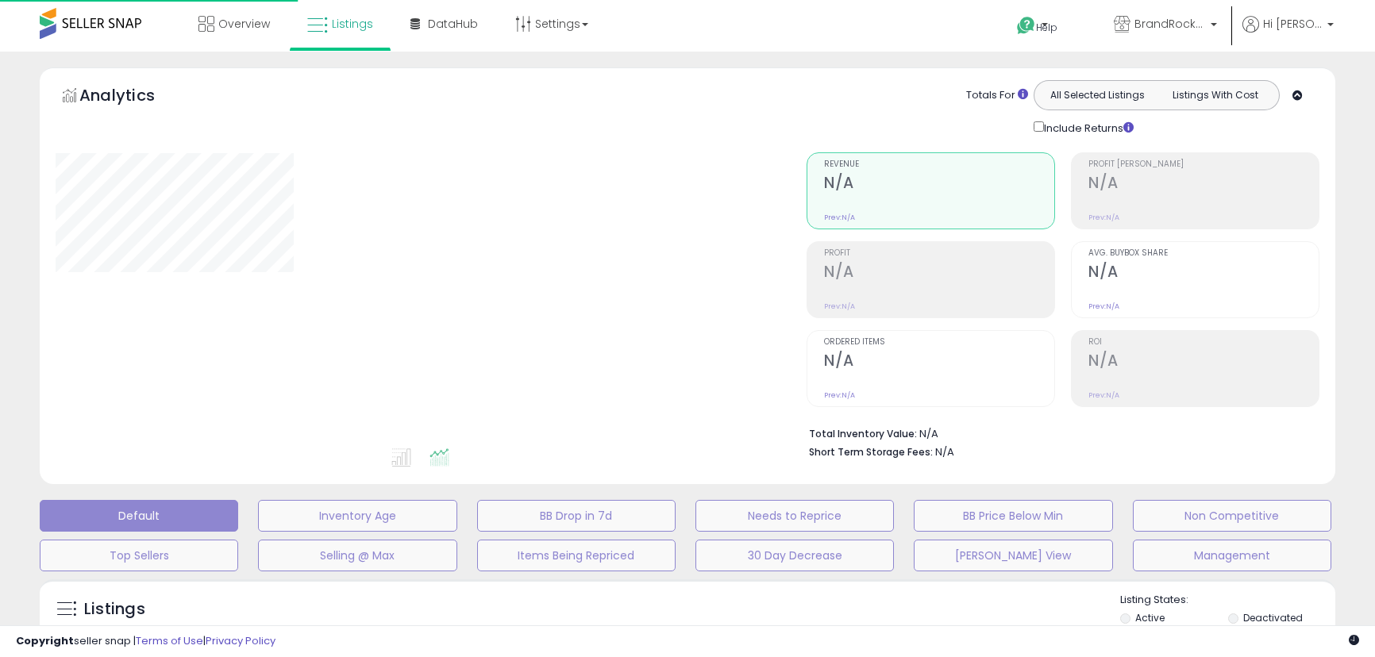 The width and height of the screenshot is (1375, 657). I want to click on span: ROI, so click(1203, 342).